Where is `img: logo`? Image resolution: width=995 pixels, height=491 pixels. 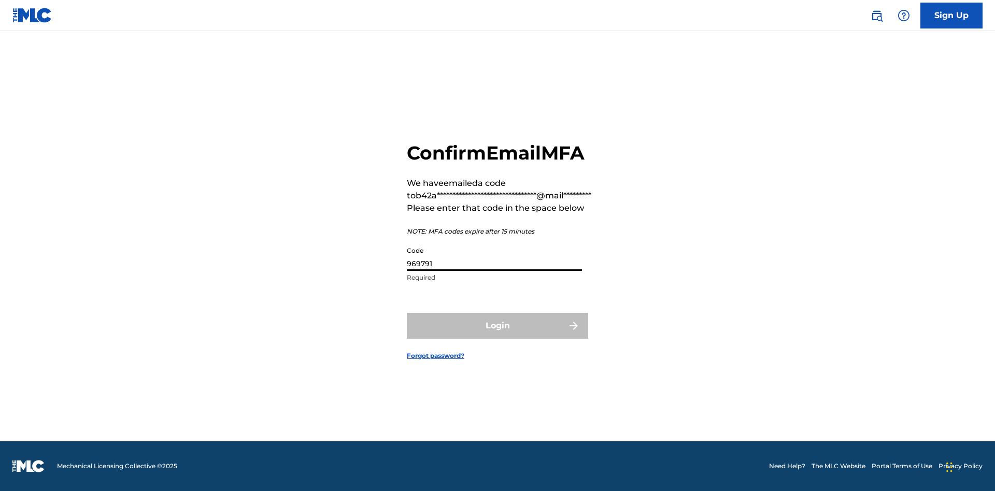
img: logo is located at coordinates (29, 466).